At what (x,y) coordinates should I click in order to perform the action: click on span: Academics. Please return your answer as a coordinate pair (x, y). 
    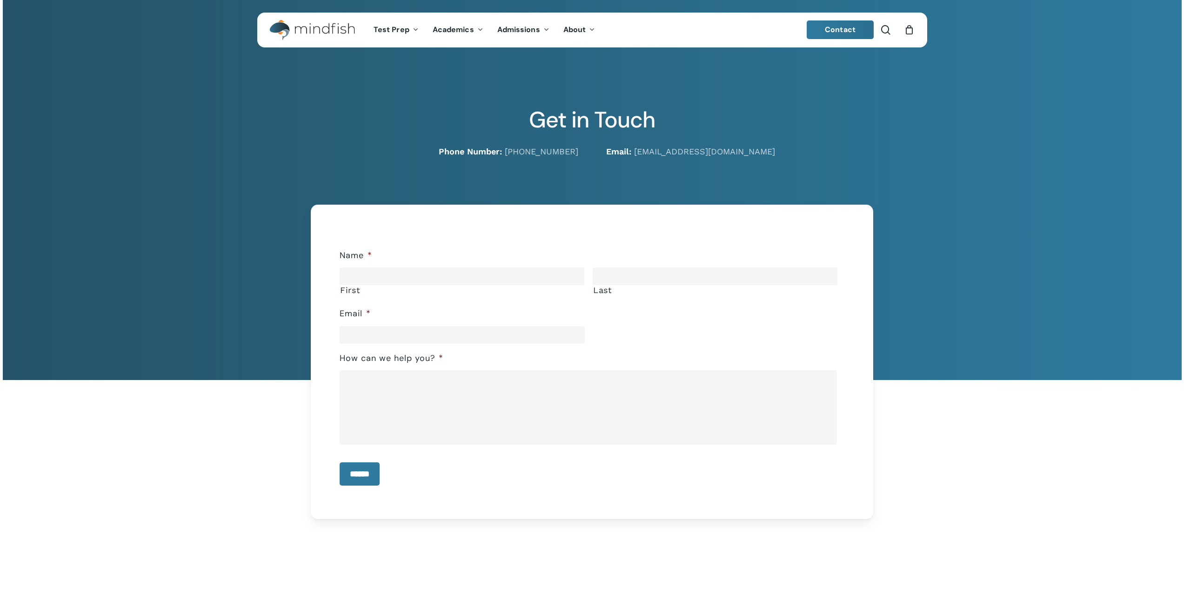
    Looking at the image, I should click on (453, 29).